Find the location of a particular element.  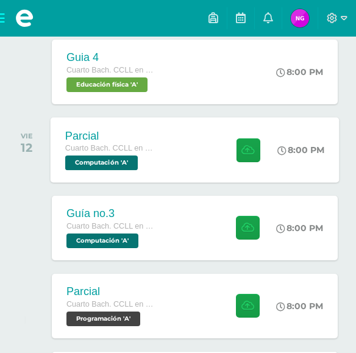

div: Guía no.3 is located at coordinates (112, 213).